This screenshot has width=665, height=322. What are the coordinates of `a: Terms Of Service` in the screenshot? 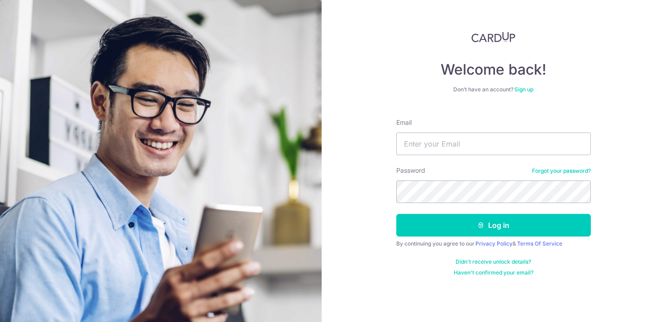 It's located at (539, 243).